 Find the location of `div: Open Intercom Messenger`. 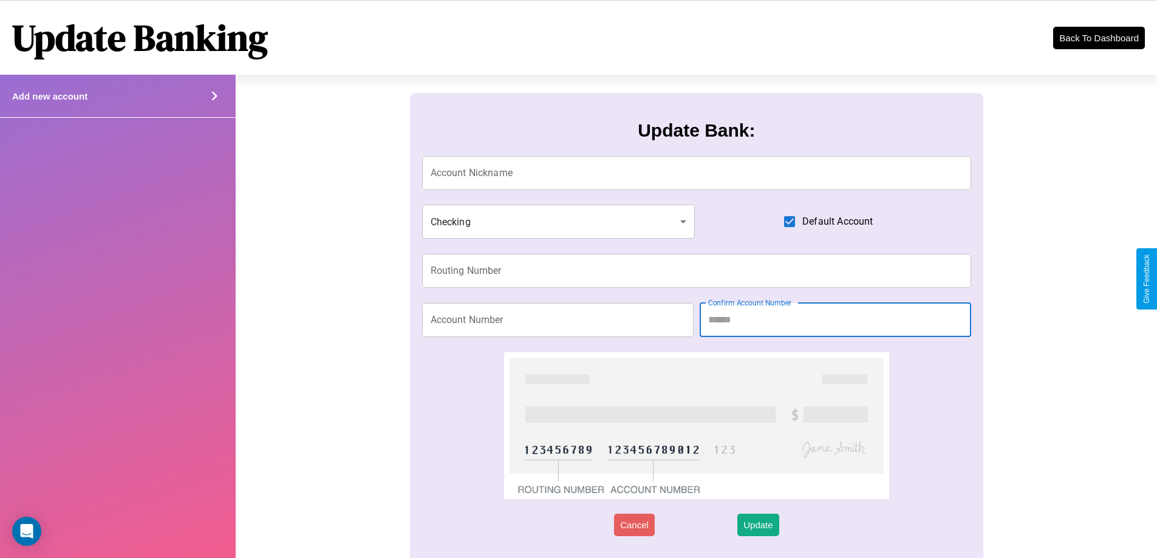

div: Open Intercom Messenger is located at coordinates (27, 532).